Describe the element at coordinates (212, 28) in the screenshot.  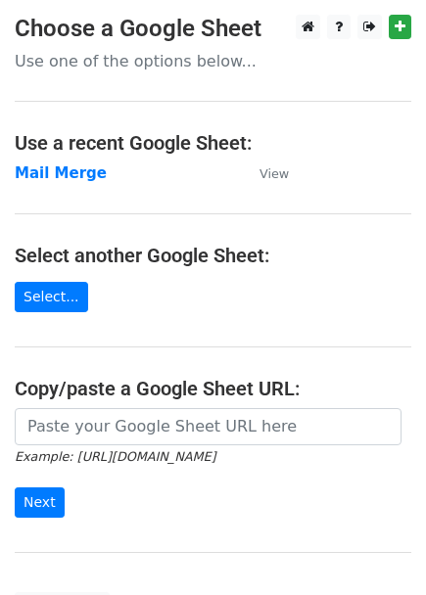
I see `h3: Choose a Google Sheet` at that location.